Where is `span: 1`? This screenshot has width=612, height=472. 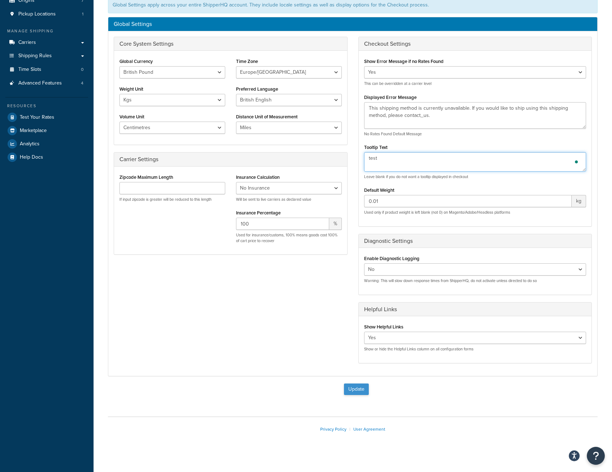
span: 1 is located at coordinates (83, 14).